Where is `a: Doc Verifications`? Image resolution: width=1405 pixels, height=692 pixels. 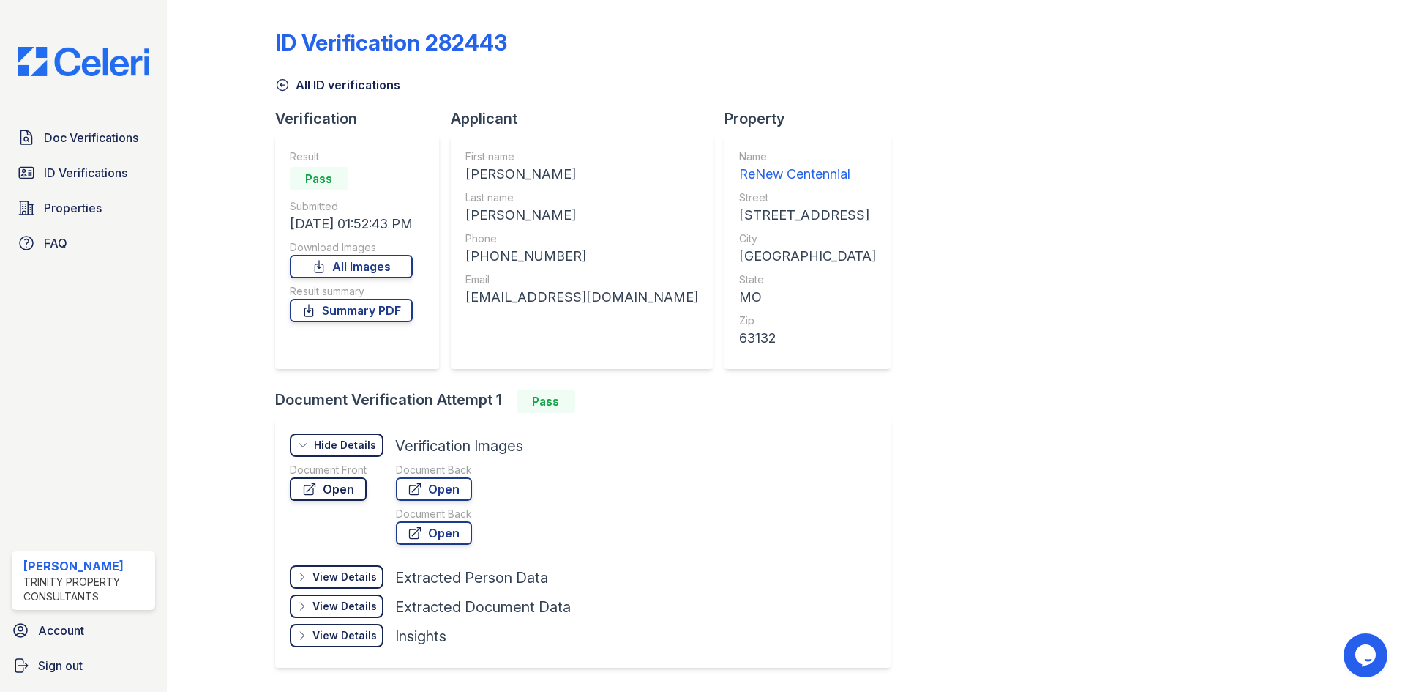
a: Doc Verifications is located at coordinates (83, 138).